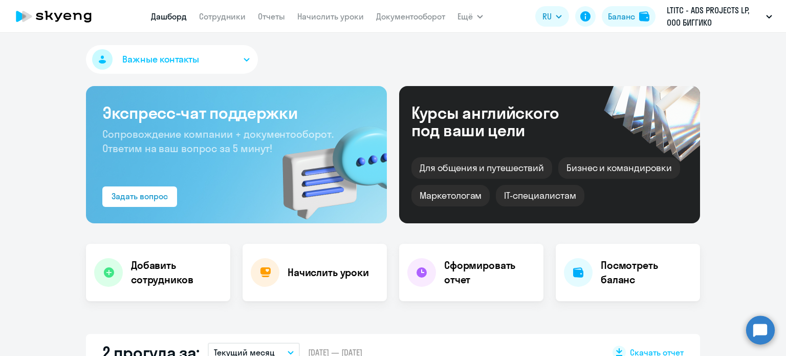  What do you see at coordinates (222, 16) in the screenshot?
I see `a: Сотрудники` at bounding box center [222, 16].